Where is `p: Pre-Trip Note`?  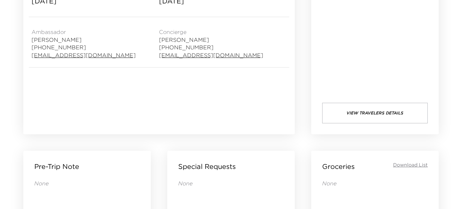 p: Pre-Trip Note is located at coordinates (57, 166).